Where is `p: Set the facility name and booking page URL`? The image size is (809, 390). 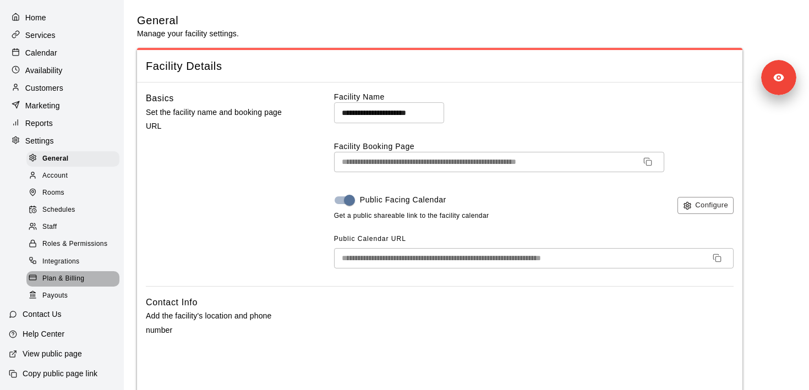 p: Set the facility name and booking page URL is located at coordinates (222, 119).